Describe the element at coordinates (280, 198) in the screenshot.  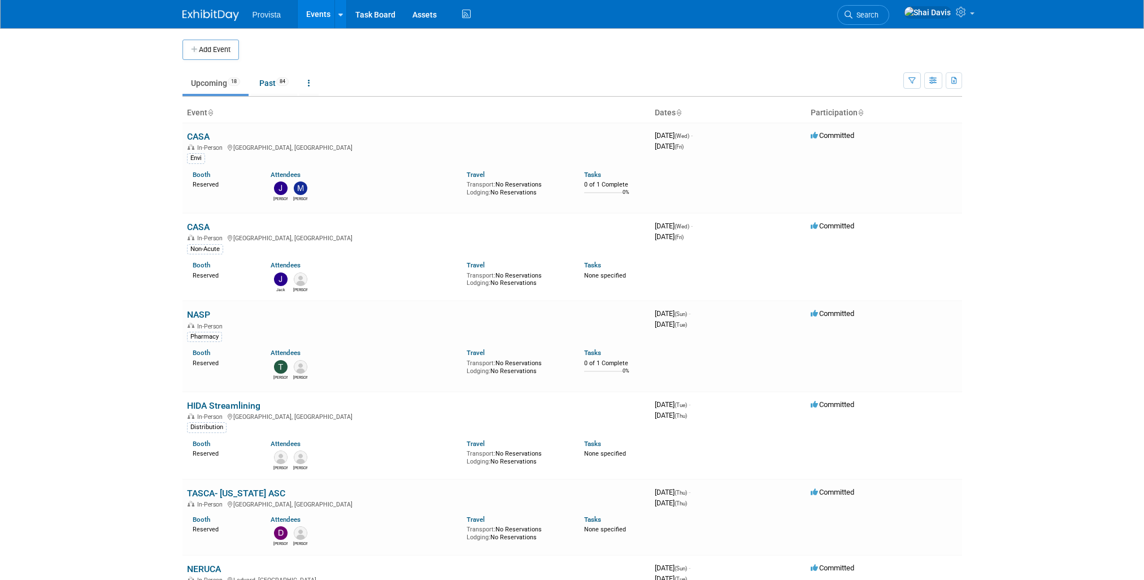
I see `div: Jeff Lawrence` at that location.